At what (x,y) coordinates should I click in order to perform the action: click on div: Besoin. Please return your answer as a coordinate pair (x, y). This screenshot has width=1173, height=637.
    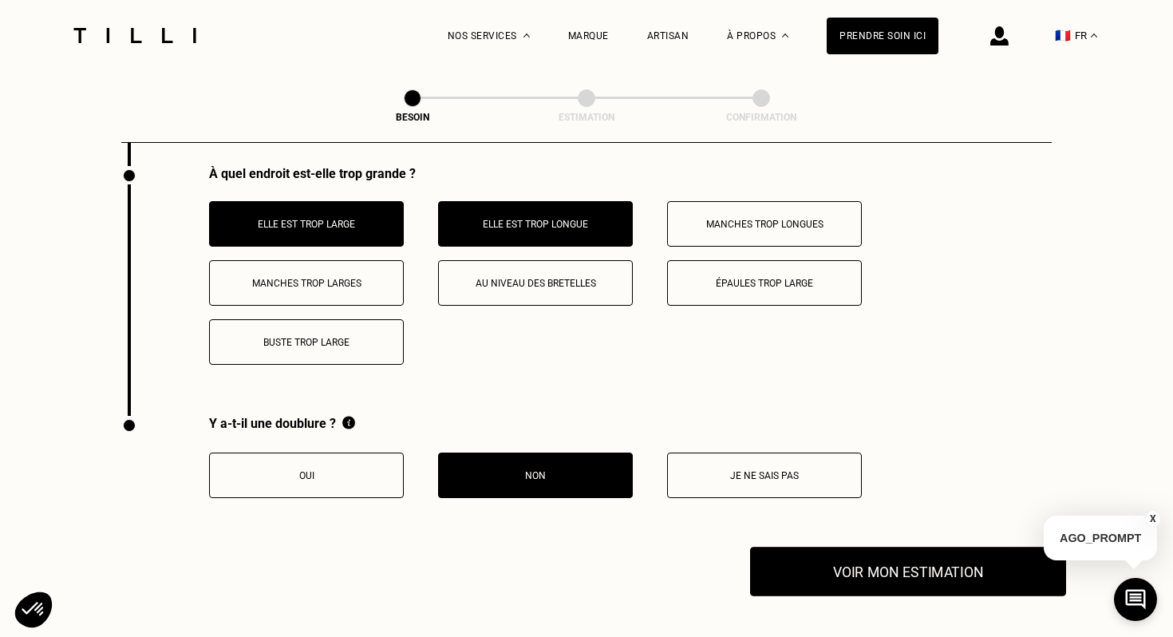
    Looking at the image, I should click on (413, 117).